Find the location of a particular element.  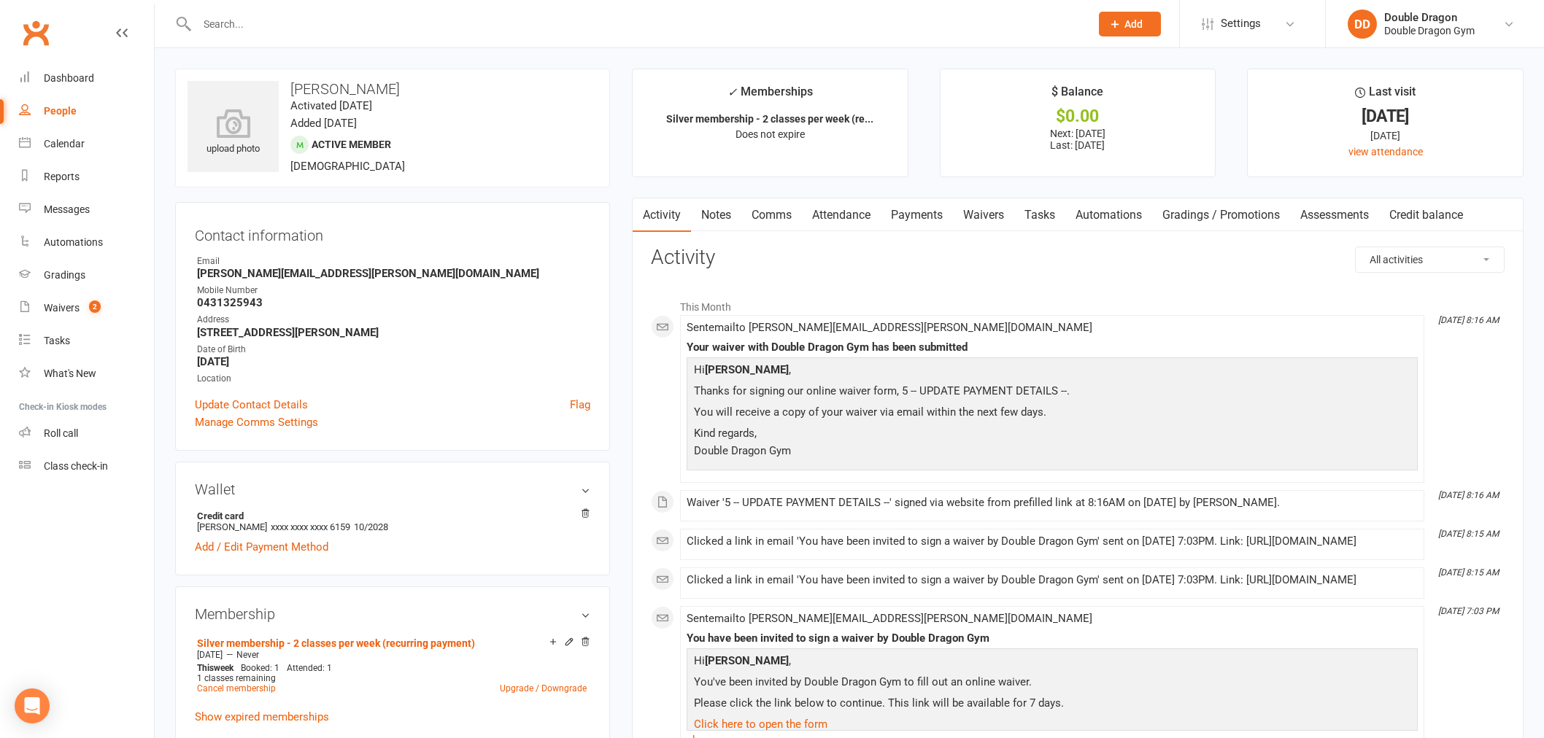

span: Booked: 1 is located at coordinates (260, 668).